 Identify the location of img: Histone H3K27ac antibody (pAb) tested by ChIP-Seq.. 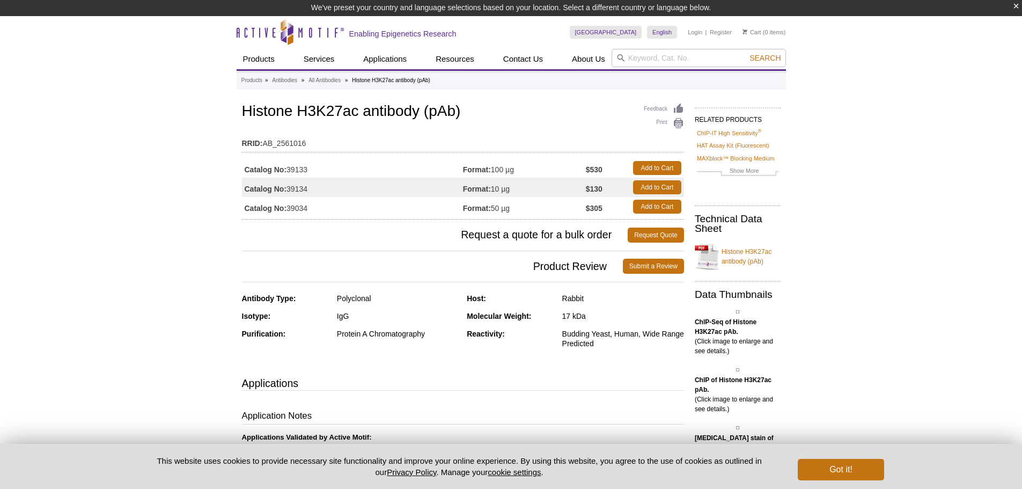
(738, 312).